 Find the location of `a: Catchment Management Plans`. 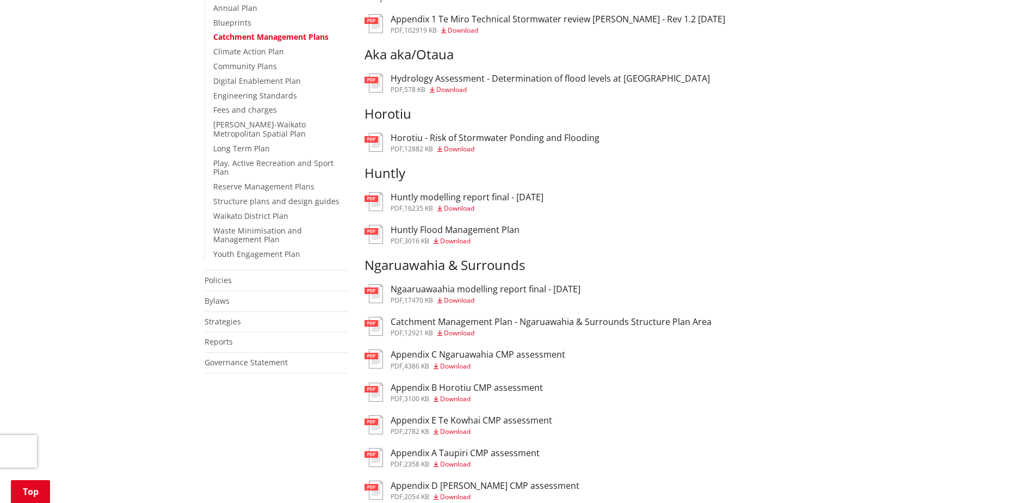

a: Catchment Management Plans is located at coordinates (271, 36).